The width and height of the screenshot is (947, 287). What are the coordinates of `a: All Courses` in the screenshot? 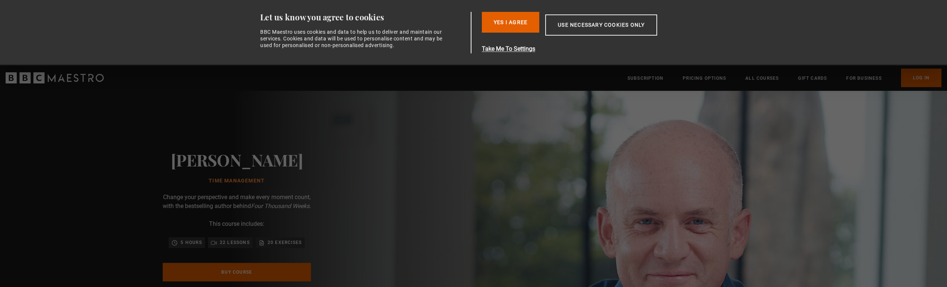 It's located at (762, 78).